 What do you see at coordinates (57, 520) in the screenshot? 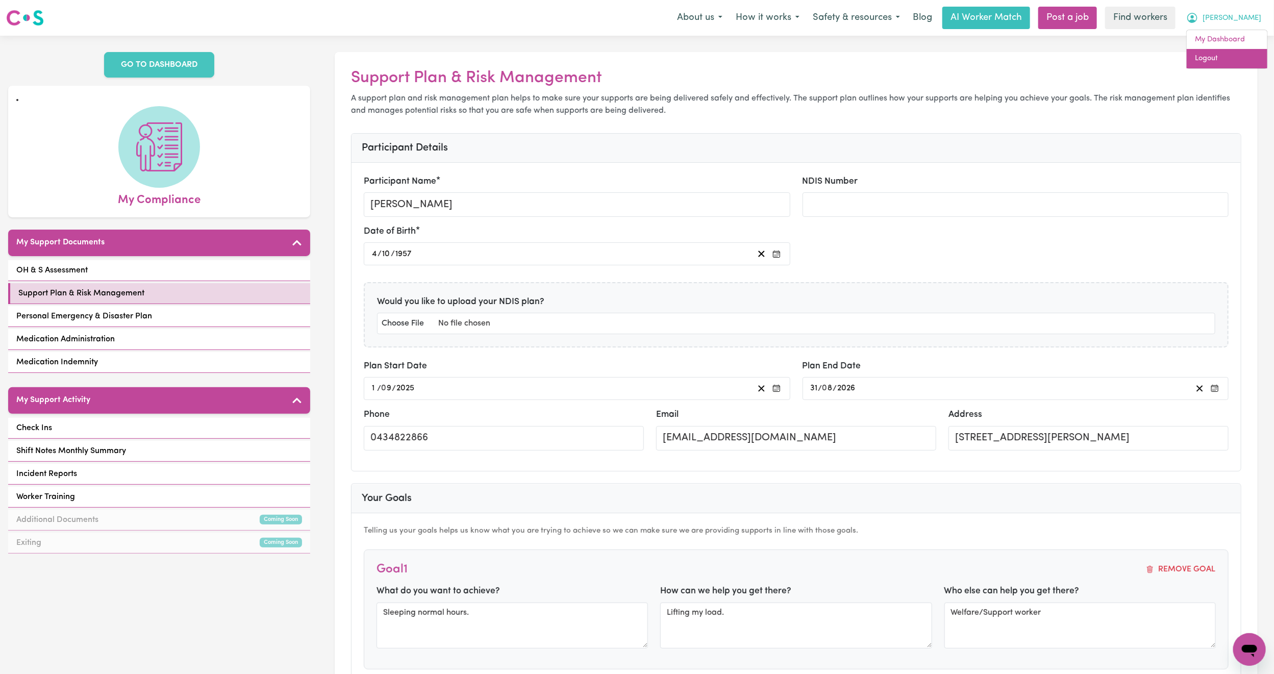
I see `span: Additional Documents` at bounding box center [57, 520].